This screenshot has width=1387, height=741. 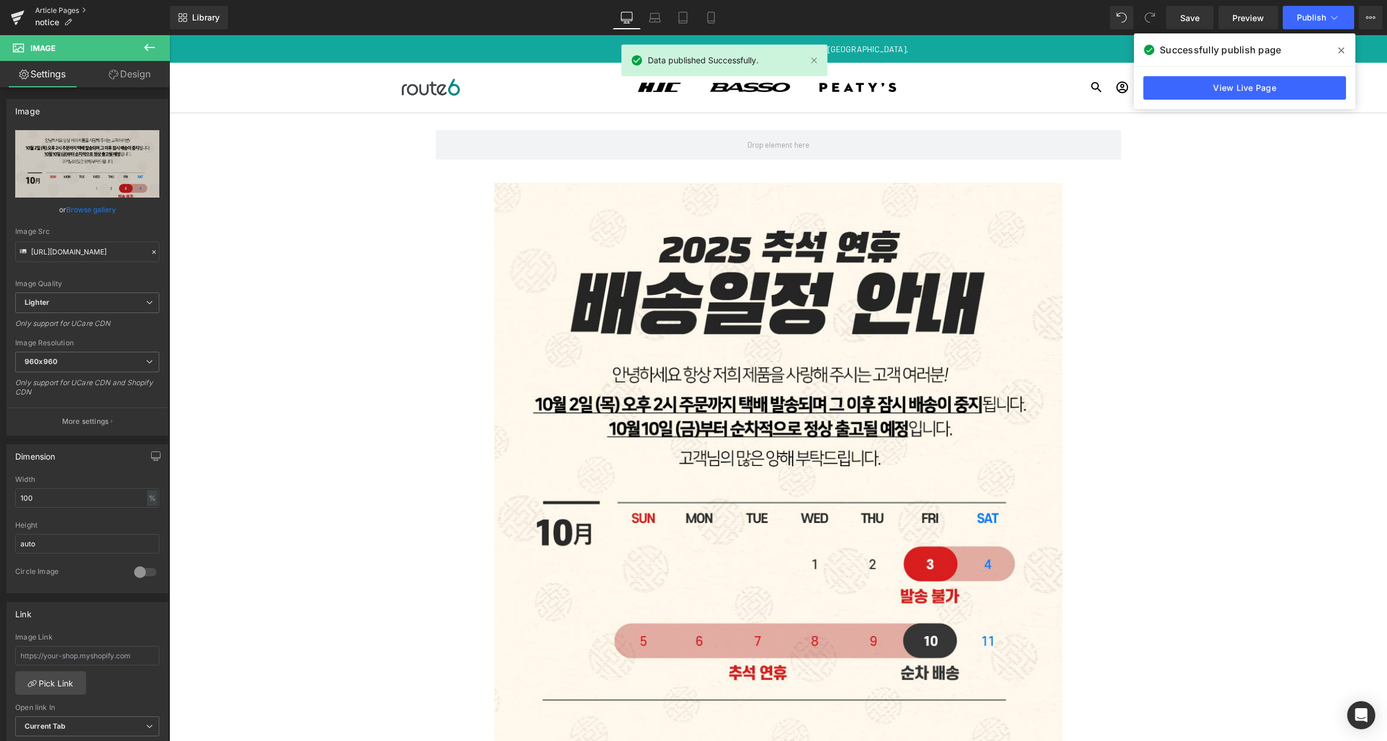 What do you see at coordinates (1150, 18) in the screenshot?
I see `button: Redo` at bounding box center [1150, 18].